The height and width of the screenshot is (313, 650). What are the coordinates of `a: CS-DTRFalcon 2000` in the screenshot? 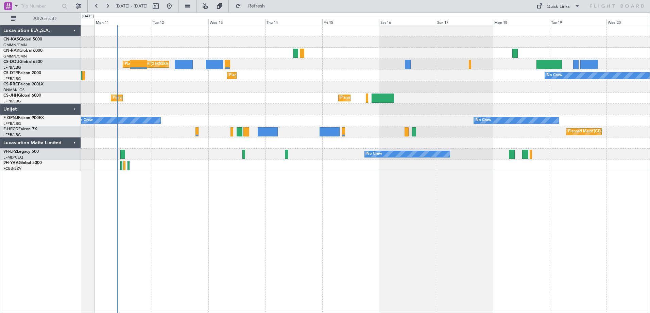 It's located at (22, 73).